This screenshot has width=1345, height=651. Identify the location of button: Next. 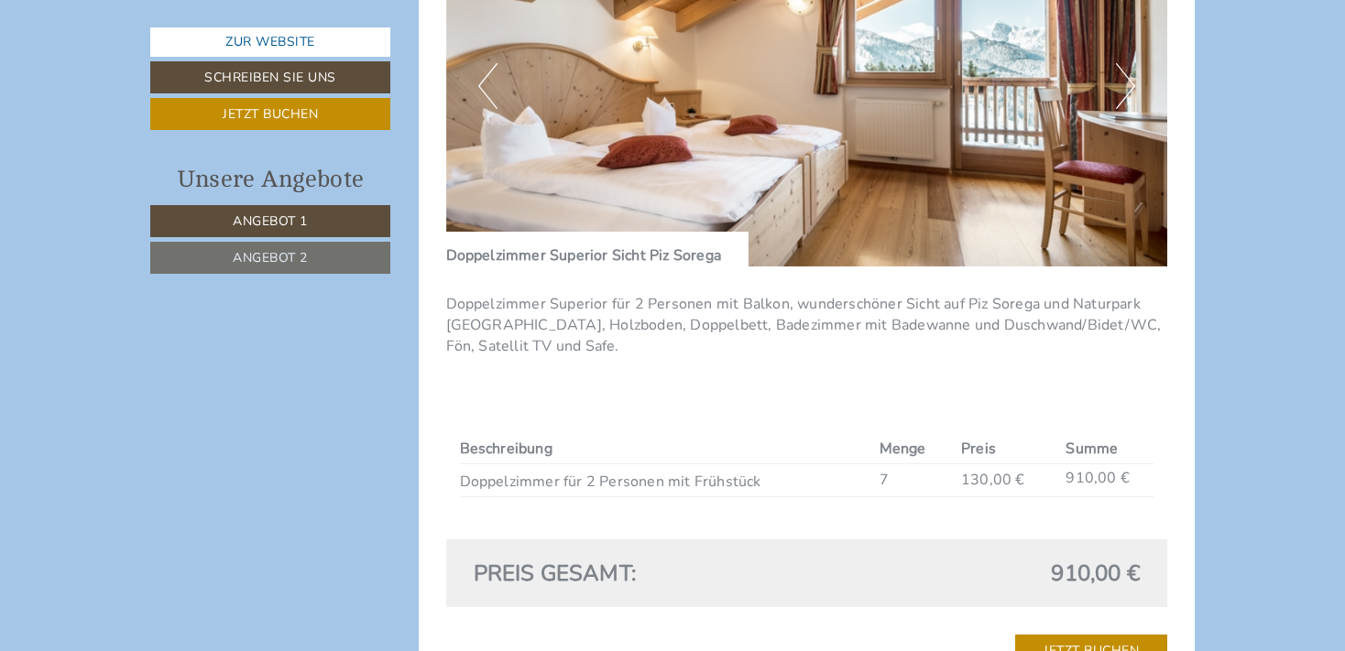
(1125, 86).